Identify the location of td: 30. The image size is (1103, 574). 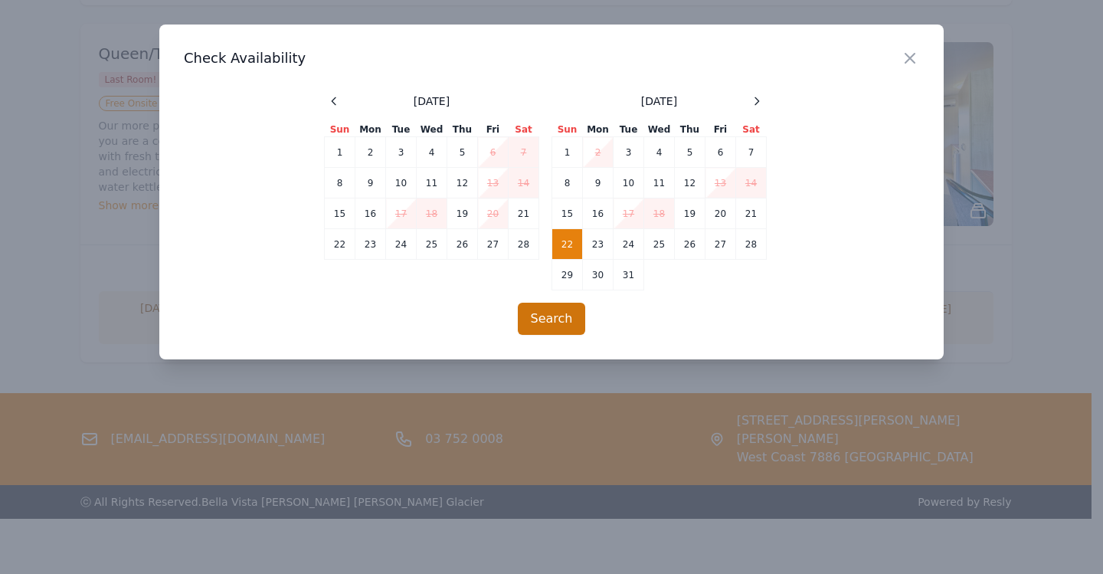
(598, 275).